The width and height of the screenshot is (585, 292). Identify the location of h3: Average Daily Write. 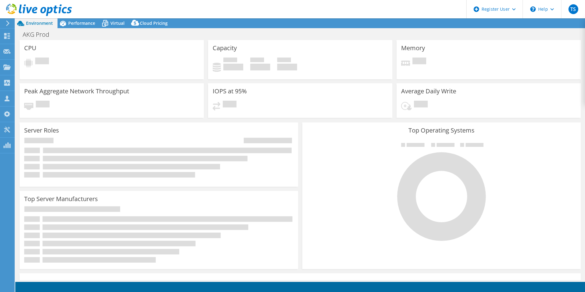
(428, 91).